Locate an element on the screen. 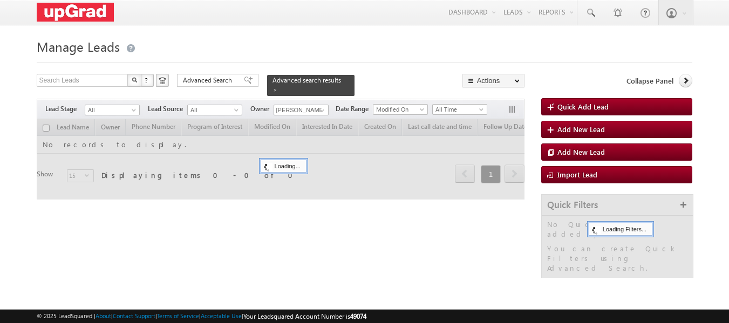 The width and height of the screenshot is (729, 323). div: Loading Filters... is located at coordinates (621, 229).